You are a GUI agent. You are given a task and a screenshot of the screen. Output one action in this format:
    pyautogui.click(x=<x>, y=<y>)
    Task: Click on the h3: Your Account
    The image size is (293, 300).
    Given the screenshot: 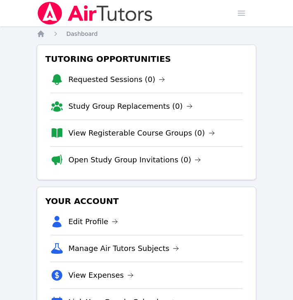 What is the action you would take?
    pyautogui.click(x=146, y=201)
    